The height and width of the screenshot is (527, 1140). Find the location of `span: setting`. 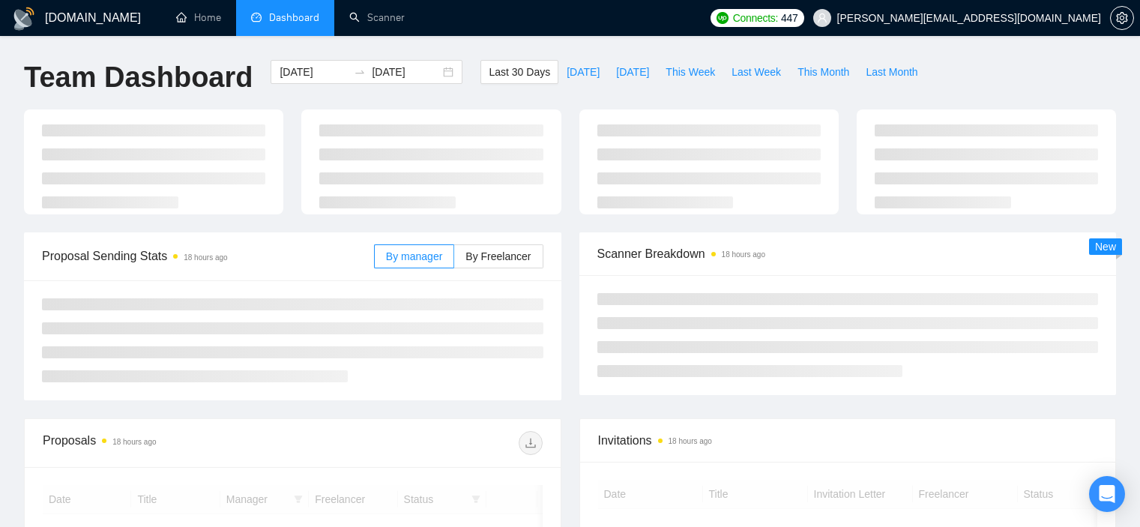

span: setting is located at coordinates (1122, 18).